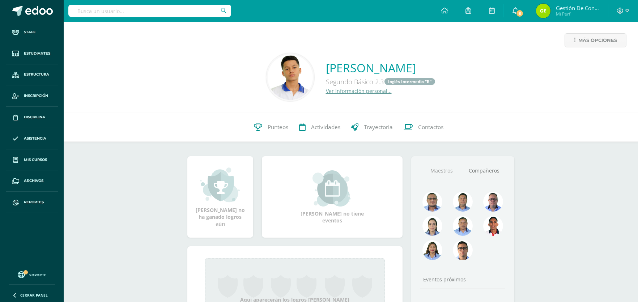  Describe the element at coordinates (32, 160) in the screenshot. I see `a: Mis cursos` at that location.